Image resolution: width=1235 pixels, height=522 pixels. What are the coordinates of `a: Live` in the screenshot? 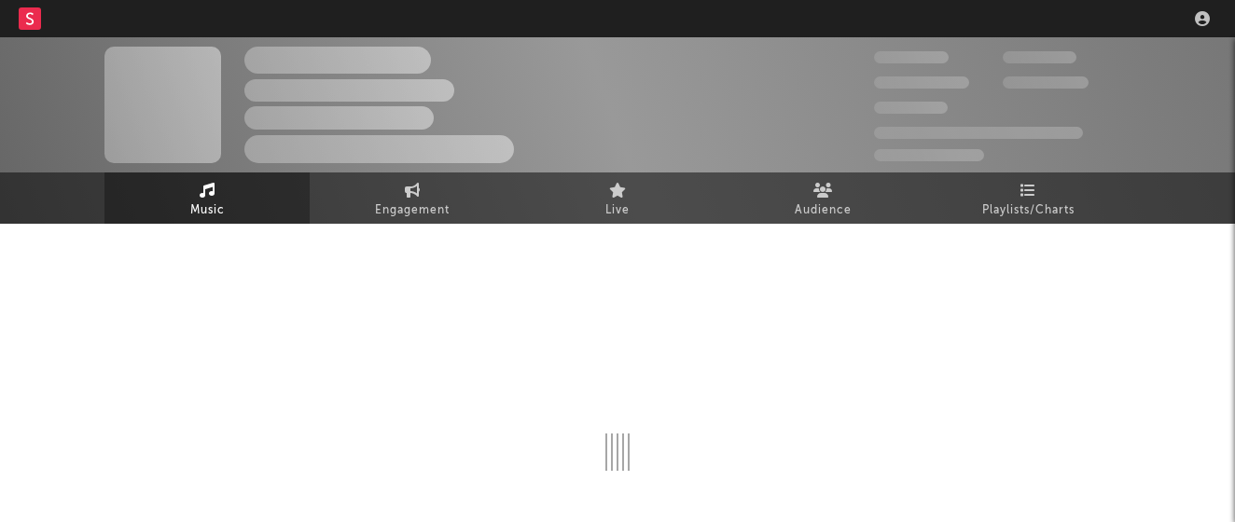 It's located at (617, 198).